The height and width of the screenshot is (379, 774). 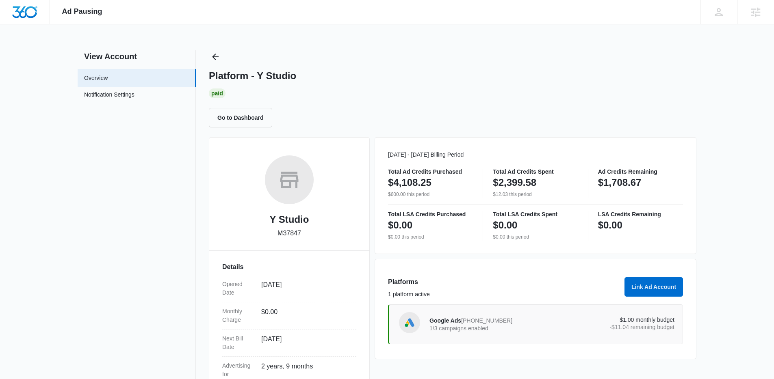 What do you see at coordinates (535, 172) in the screenshot?
I see `p: Total Ad Credits Spent` at bounding box center [535, 172].